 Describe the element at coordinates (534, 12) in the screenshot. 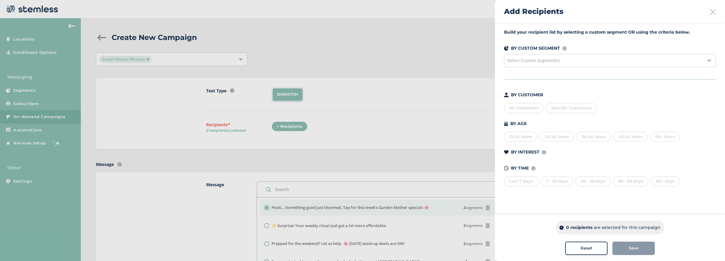

I see `h2: Add Recipients` at that location.